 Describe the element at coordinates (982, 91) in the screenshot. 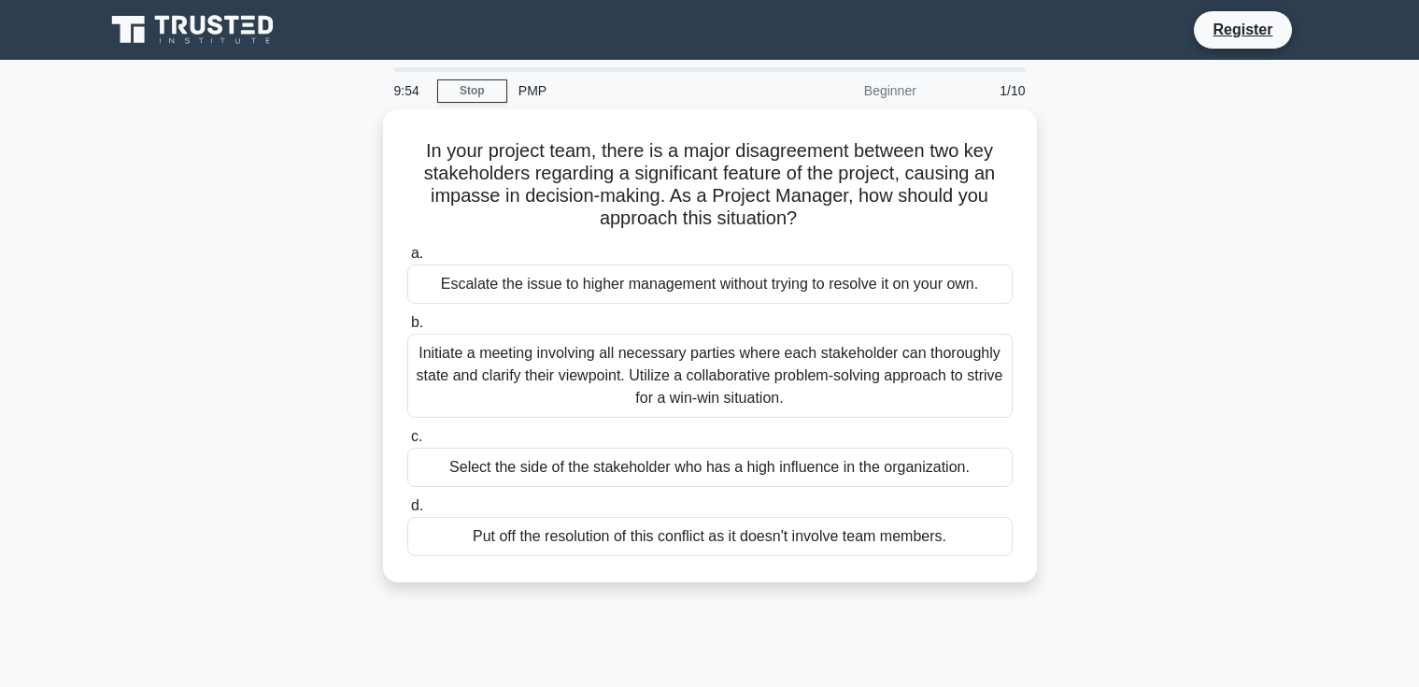

I see `div: 1/10` at that location.